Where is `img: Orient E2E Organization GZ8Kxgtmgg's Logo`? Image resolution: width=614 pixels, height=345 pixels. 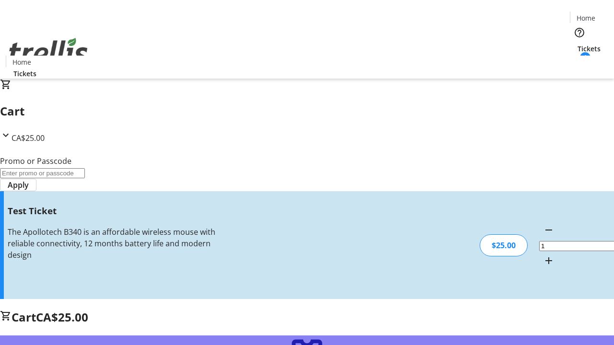 img: Orient E2E Organization GZ8Kxgtmgg's Logo is located at coordinates (48, 51).